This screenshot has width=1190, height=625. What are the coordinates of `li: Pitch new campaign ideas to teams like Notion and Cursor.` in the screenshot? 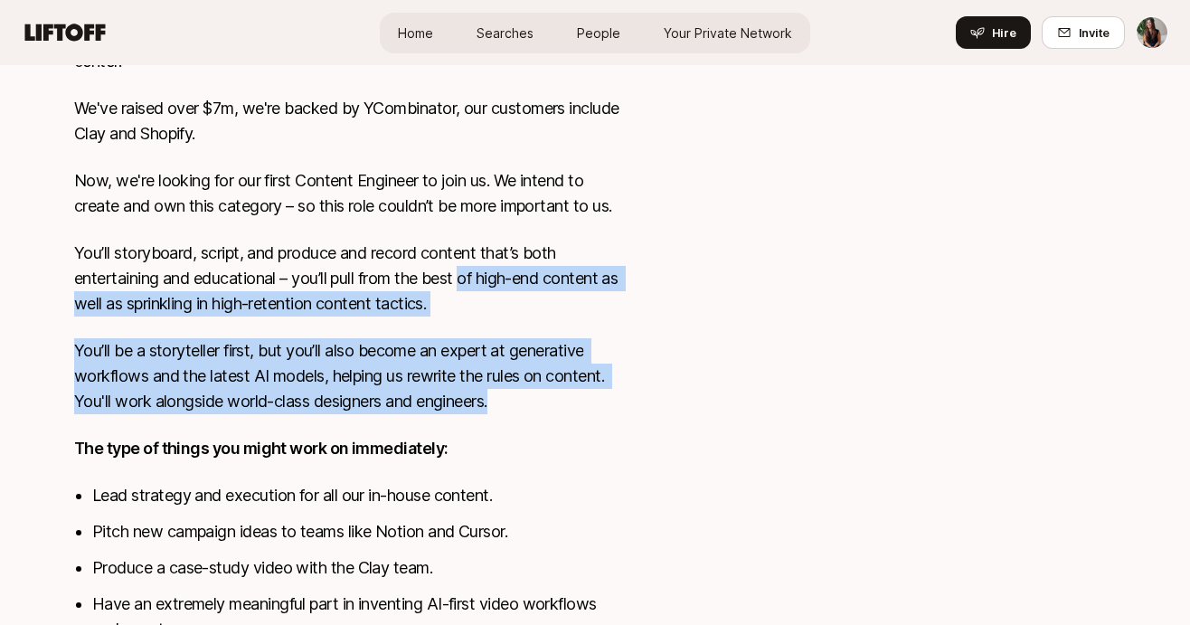 It's located at (358, 532).